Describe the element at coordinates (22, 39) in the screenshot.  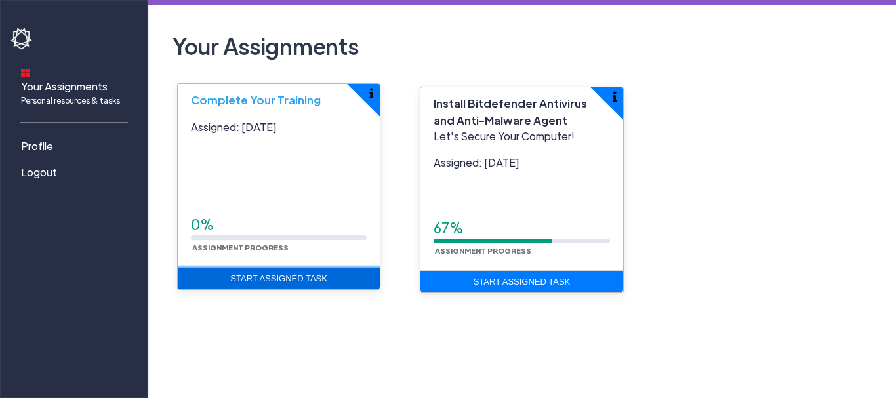
I see `img: havoc-shield-logo-white.png` at that location.